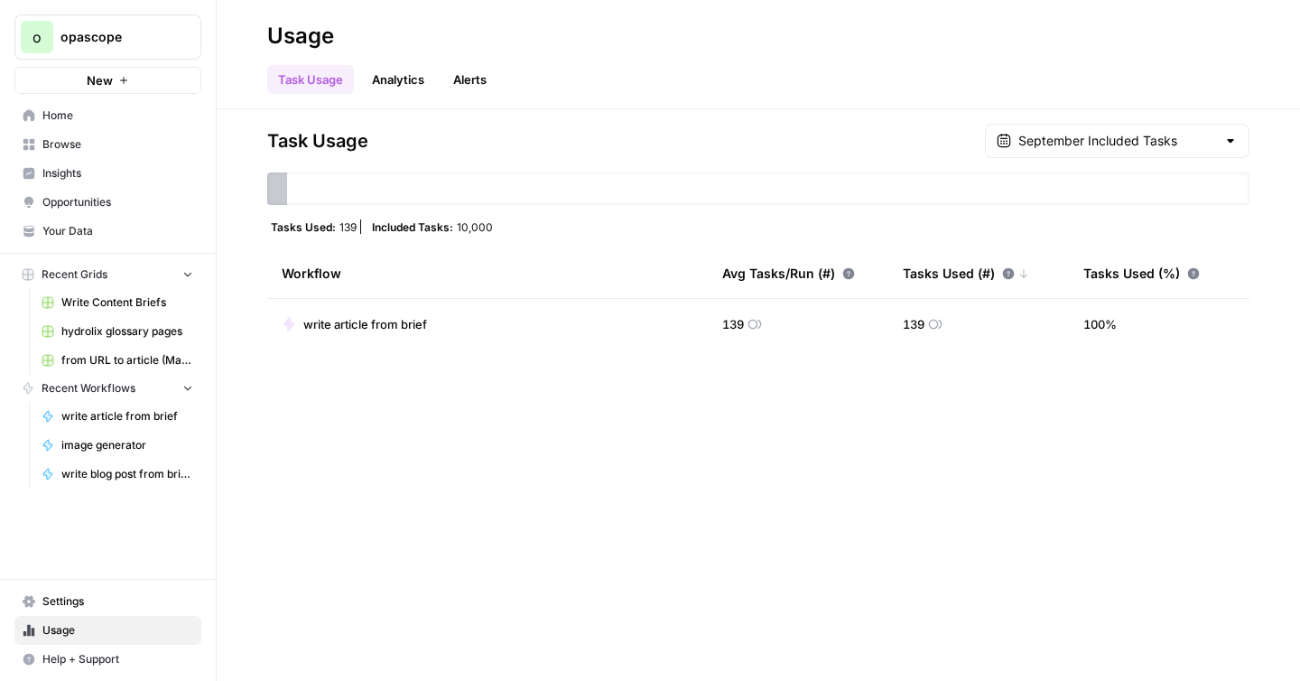 This screenshot has width=1300, height=681. Describe the element at coordinates (107, 37) in the screenshot. I see `button: Workspace: opascope` at that location.